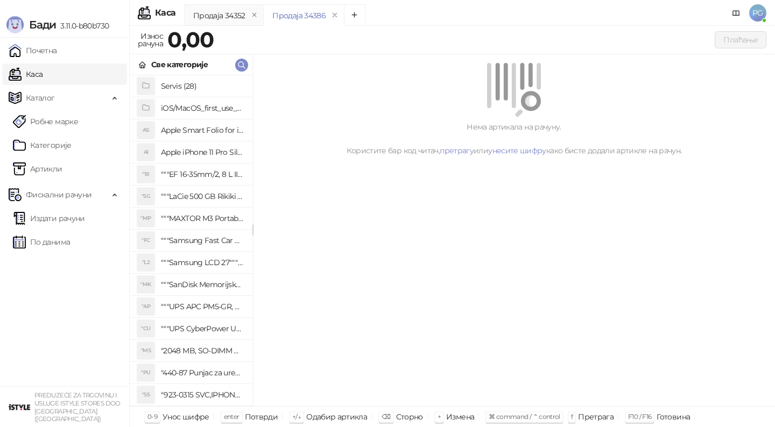 The height and width of the screenshot is (427, 775). What do you see at coordinates (150, 40) in the screenshot?
I see `div: Износ рачуна` at bounding box center [150, 40].